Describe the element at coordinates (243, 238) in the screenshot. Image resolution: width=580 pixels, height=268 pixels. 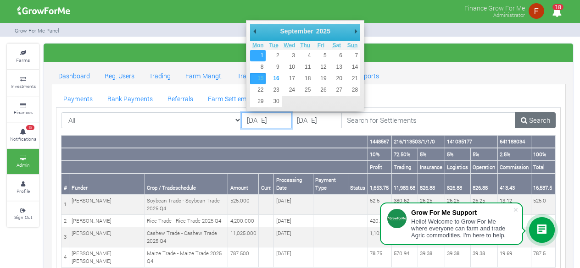
I see `td: 11,025.000` at that location.